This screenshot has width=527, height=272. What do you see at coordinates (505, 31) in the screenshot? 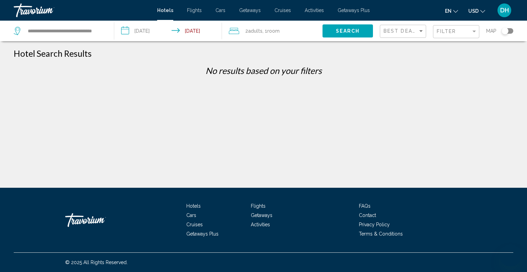
I see `button: Toggle map` at bounding box center [505, 31].